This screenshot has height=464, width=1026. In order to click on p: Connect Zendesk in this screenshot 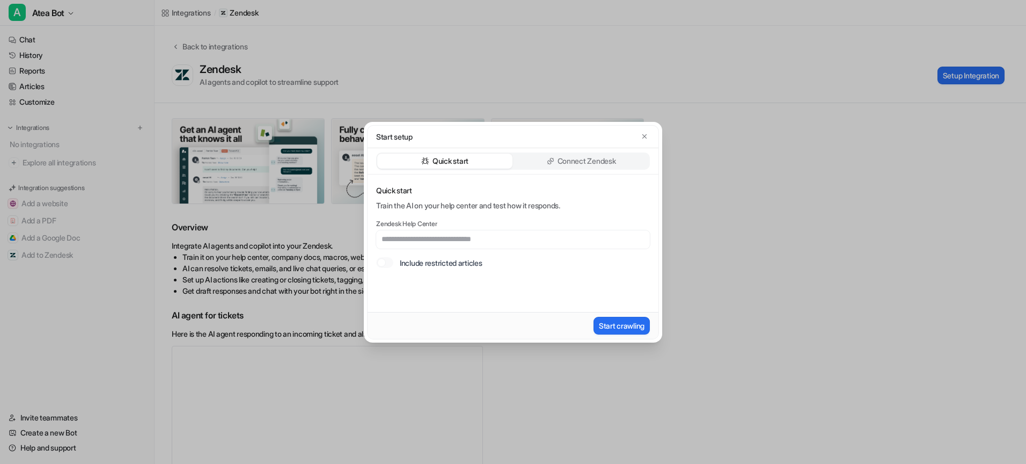, I will do `click(586, 161)`.